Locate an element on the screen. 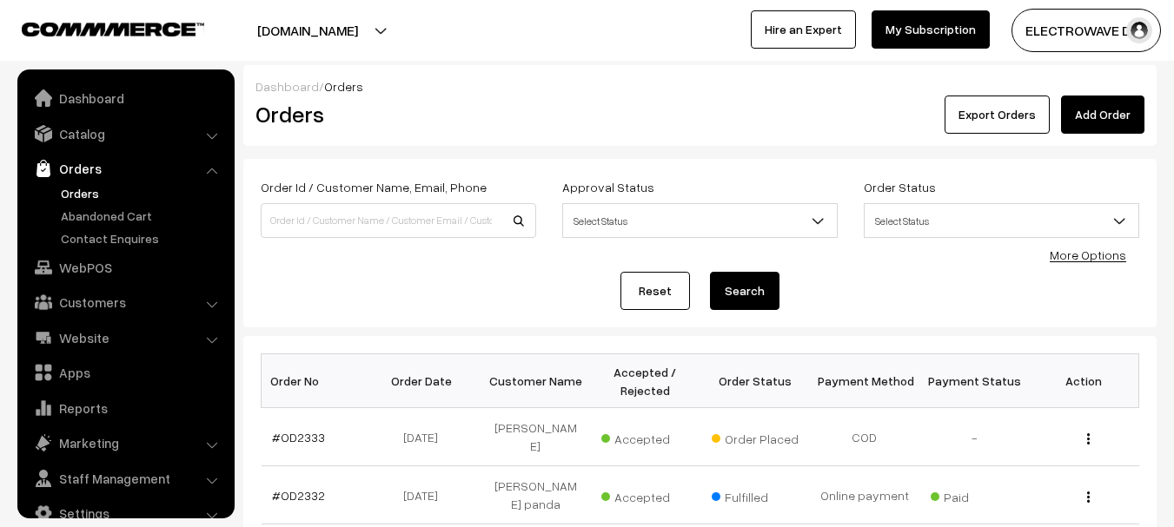  span: Orders is located at coordinates (343, 86).